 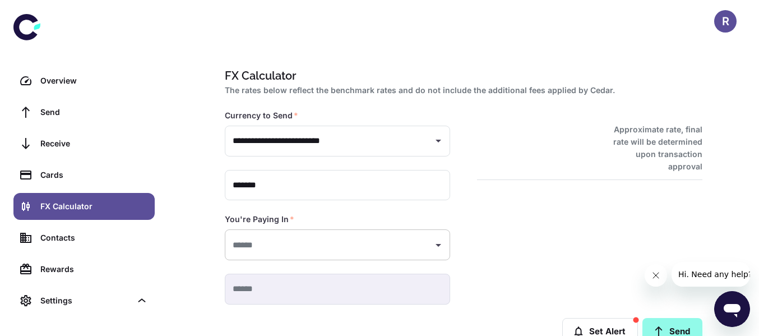 What do you see at coordinates (94, 269) in the screenshot?
I see `div: Rewards` at bounding box center [94, 269].